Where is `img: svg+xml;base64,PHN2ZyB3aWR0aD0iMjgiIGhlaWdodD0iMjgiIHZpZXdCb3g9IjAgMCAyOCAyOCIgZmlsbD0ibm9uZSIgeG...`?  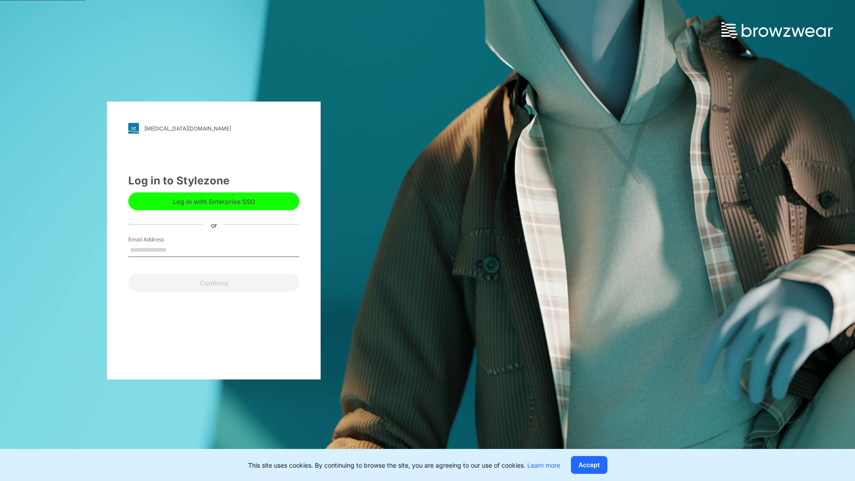 img: svg+xml;base64,PHN2ZyB3aWR0aD0iMjgiIGhlaWdodD0iMjgiIHZpZXdCb3g9IjAgMCAyOCAyOCIgZmlsbD0ibm9uZSIgeG... is located at coordinates (134, 128).